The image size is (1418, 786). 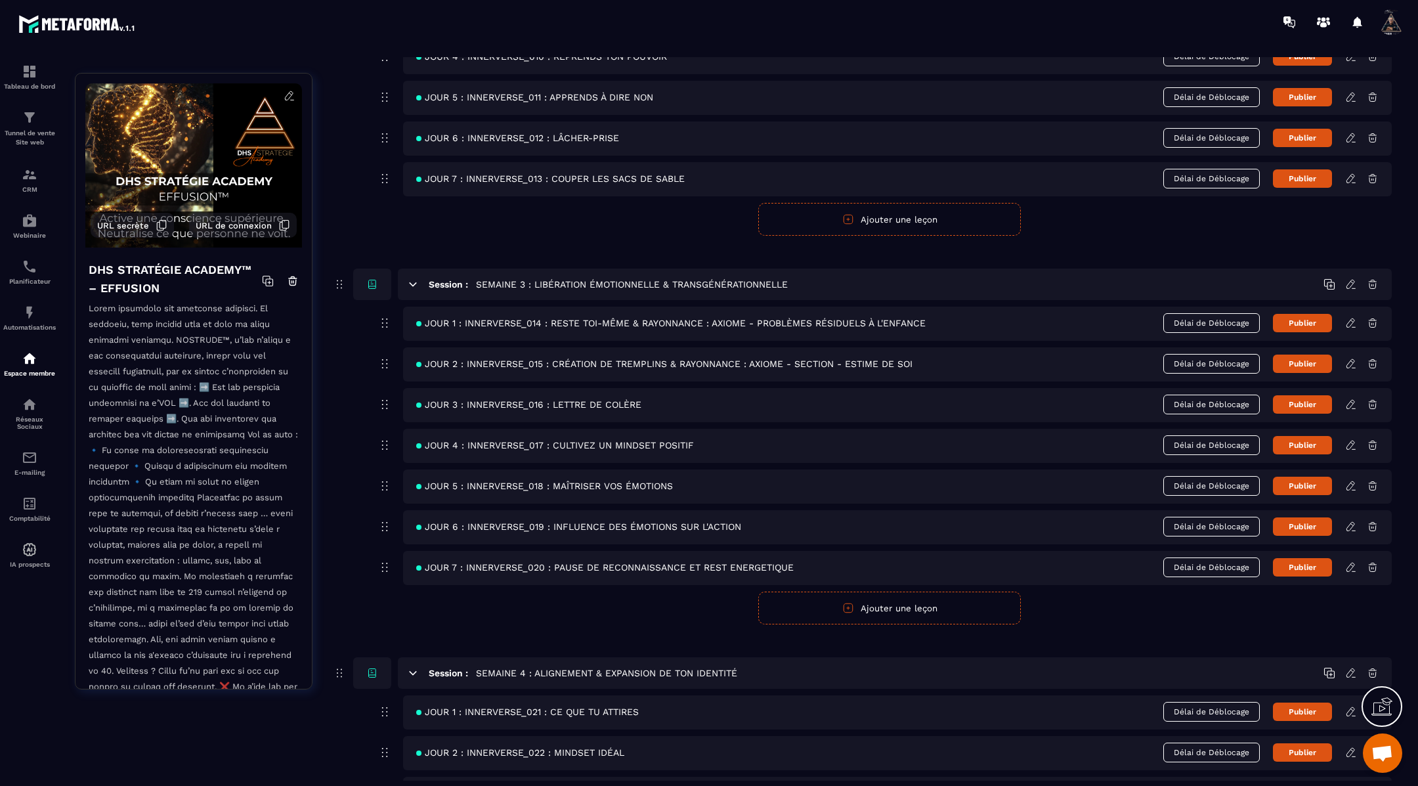 I want to click on a: emailemailE-mailing, so click(x=30, y=463).